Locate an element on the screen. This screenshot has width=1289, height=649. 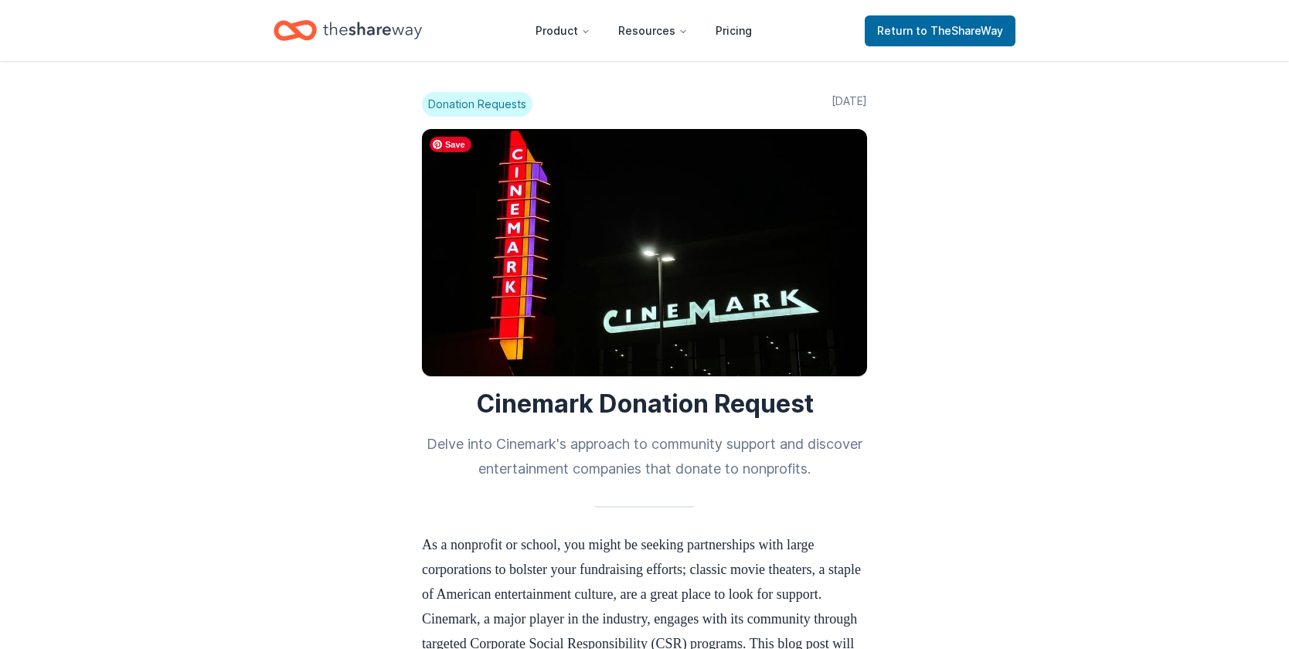
nav: Main is located at coordinates (644, 30).